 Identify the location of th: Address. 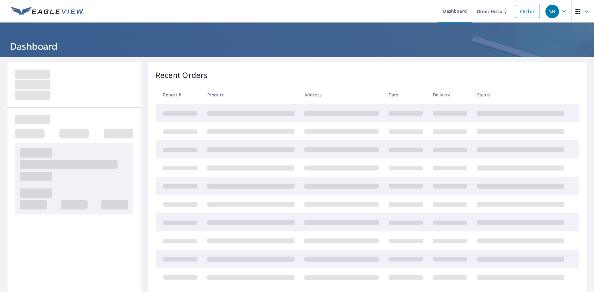
(342, 95).